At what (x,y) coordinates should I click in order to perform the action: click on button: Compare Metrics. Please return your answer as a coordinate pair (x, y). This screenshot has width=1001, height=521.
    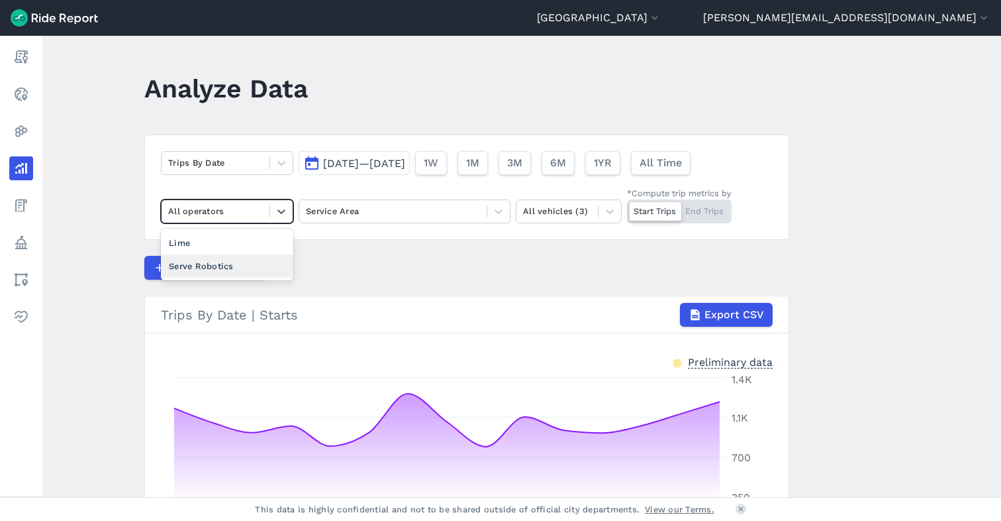
    Looking at the image, I should click on (205, 268).